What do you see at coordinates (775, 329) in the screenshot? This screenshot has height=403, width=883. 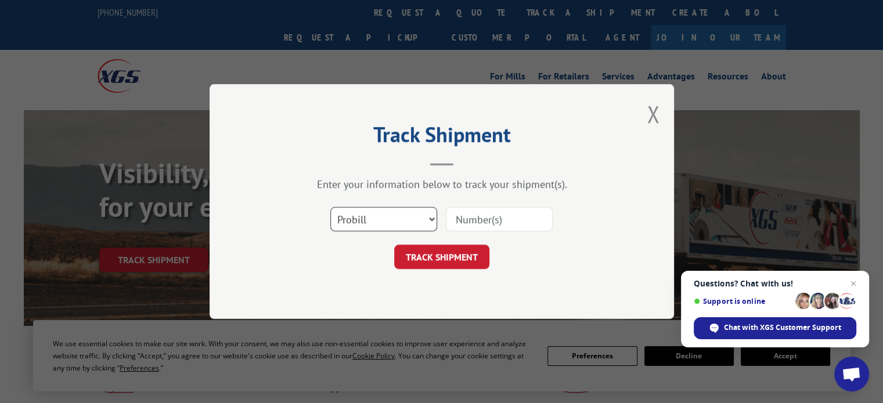 I see `div: Chat with XGS Customer Support` at bounding box center [775, 329].